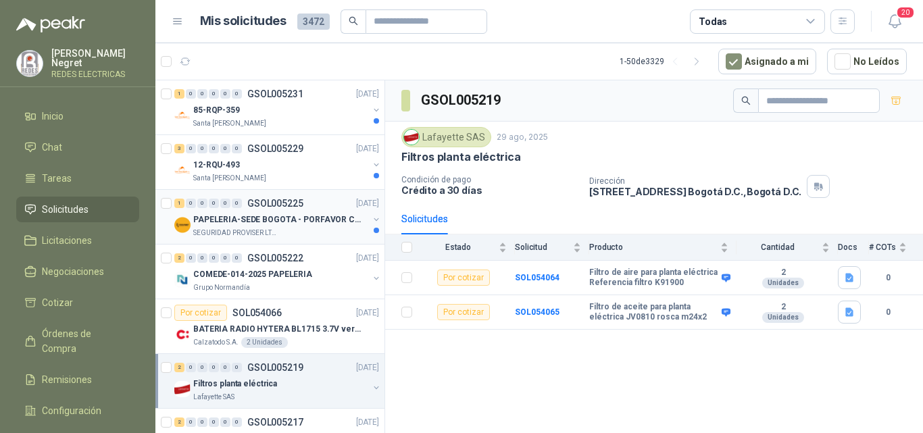 The width and height of the screenshot is (923, 433). Describe the element at coordinates (179, 94) in the screenshot. I see `div: 1` at that location.